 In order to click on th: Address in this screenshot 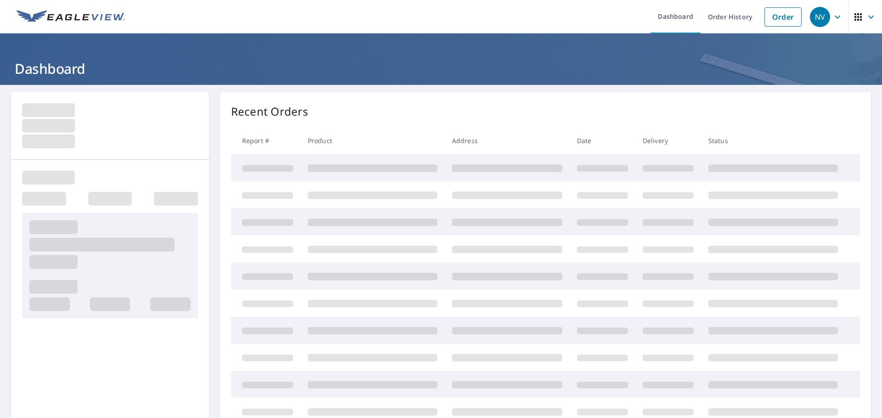, I will do `click(507, 141)`.